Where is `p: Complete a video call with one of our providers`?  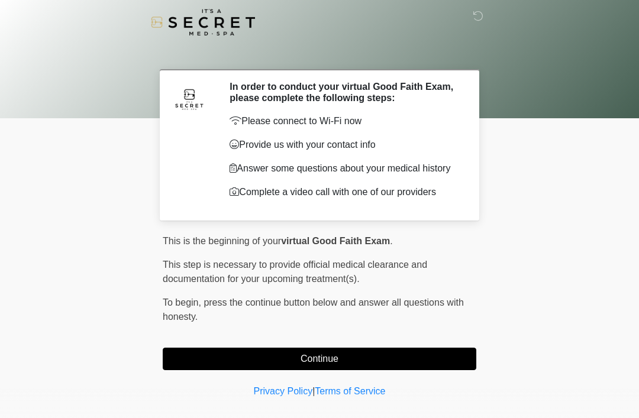 p: Complete a video call with one of our providers is located at coordinates (344, 192).